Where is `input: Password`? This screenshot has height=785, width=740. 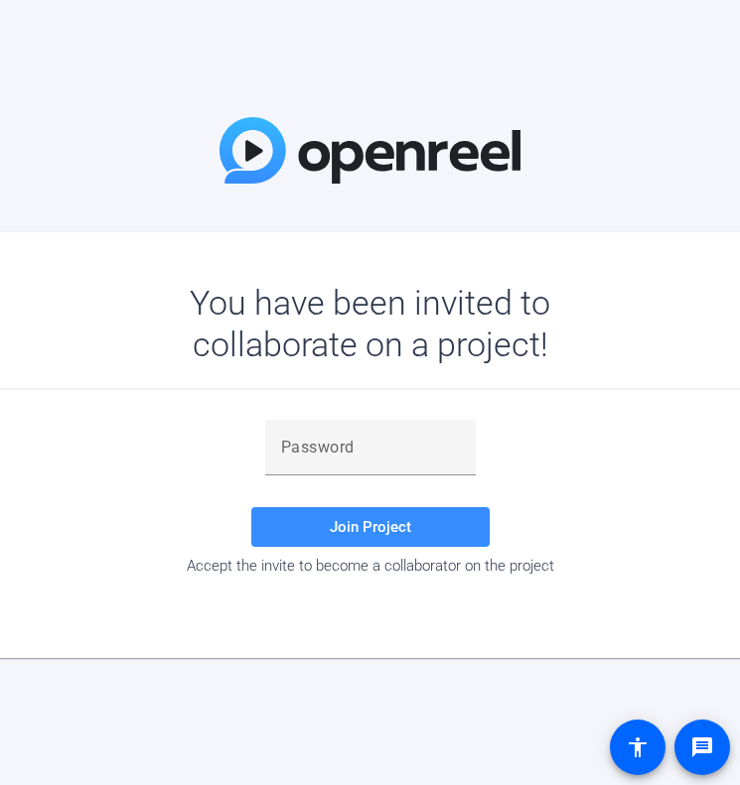
input: Password is located at coordinates (370, 448).